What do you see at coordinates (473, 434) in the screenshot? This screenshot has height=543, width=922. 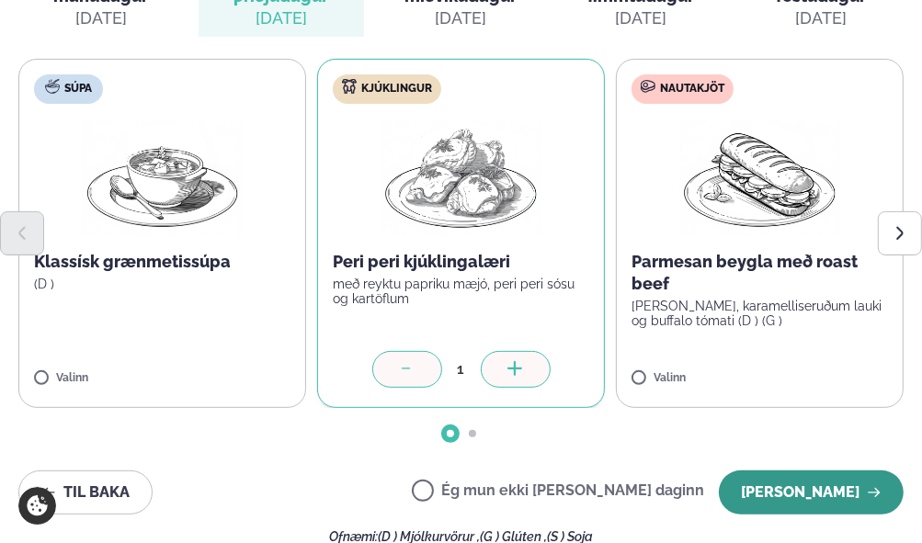 I see `span: Go to slide 2` at bounding box center [473, 434].